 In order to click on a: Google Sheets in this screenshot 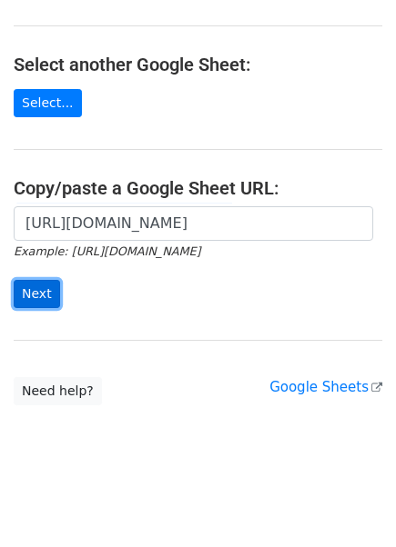, I will do `click(326, 387)`.